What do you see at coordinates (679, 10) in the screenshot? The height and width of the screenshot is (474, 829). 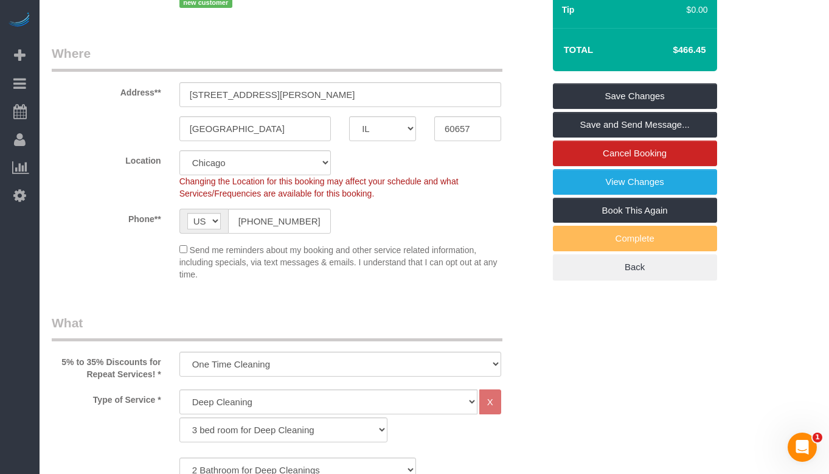 I see `div: $0.00` at bounding box center [679, 10].